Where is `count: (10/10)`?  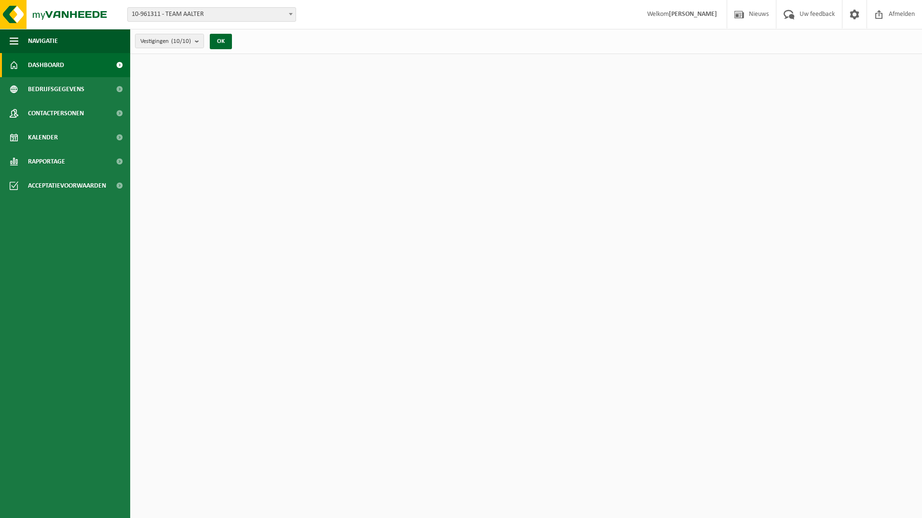 count: (10/10) is located at coordinates (181, 41).